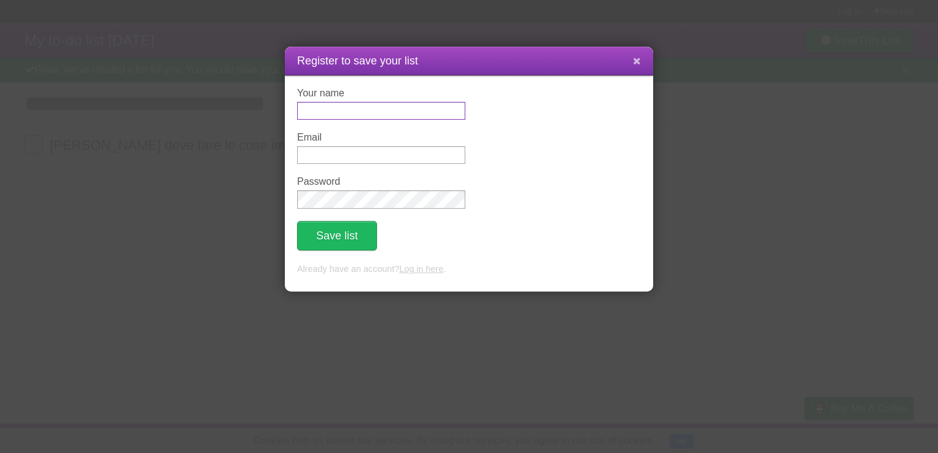  Describe the element at coordinates (381, 93) in the screenshot. I see `label: Your name` at that location.